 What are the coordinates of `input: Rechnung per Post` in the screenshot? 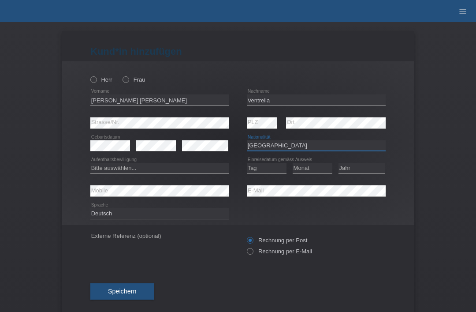 It's located at (250, 242).